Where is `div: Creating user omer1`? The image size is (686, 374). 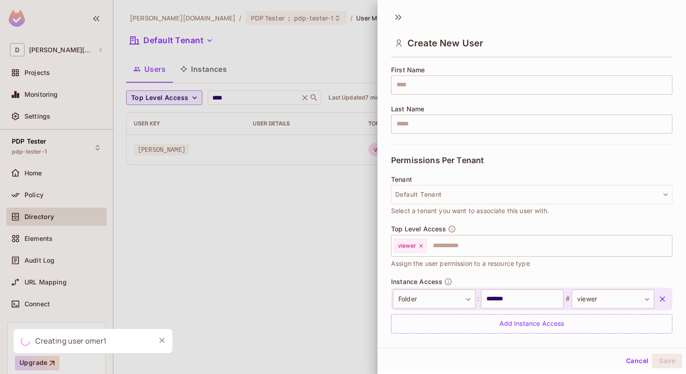
div: Creating user omer1 is located at coordinates (71, 340).